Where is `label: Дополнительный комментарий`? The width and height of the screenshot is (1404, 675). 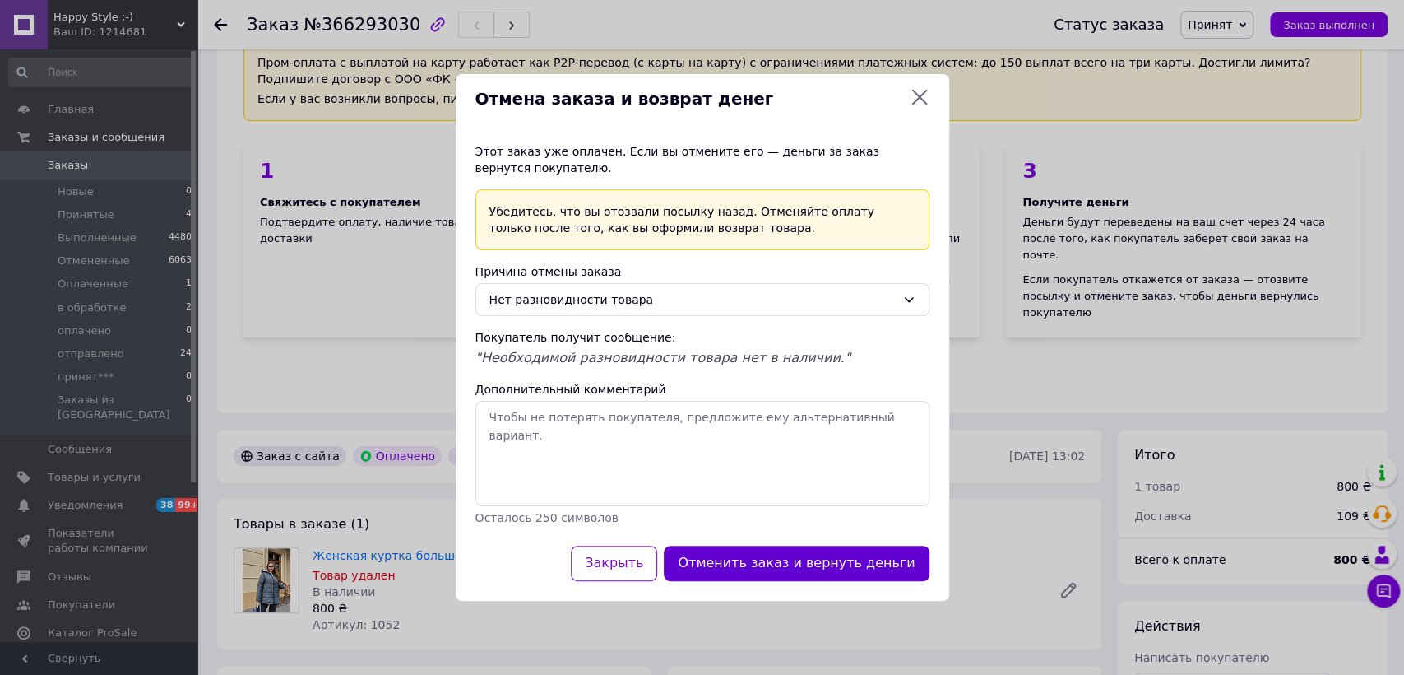
label: Дополнительный комментарий is located at coordinates (571, 389).